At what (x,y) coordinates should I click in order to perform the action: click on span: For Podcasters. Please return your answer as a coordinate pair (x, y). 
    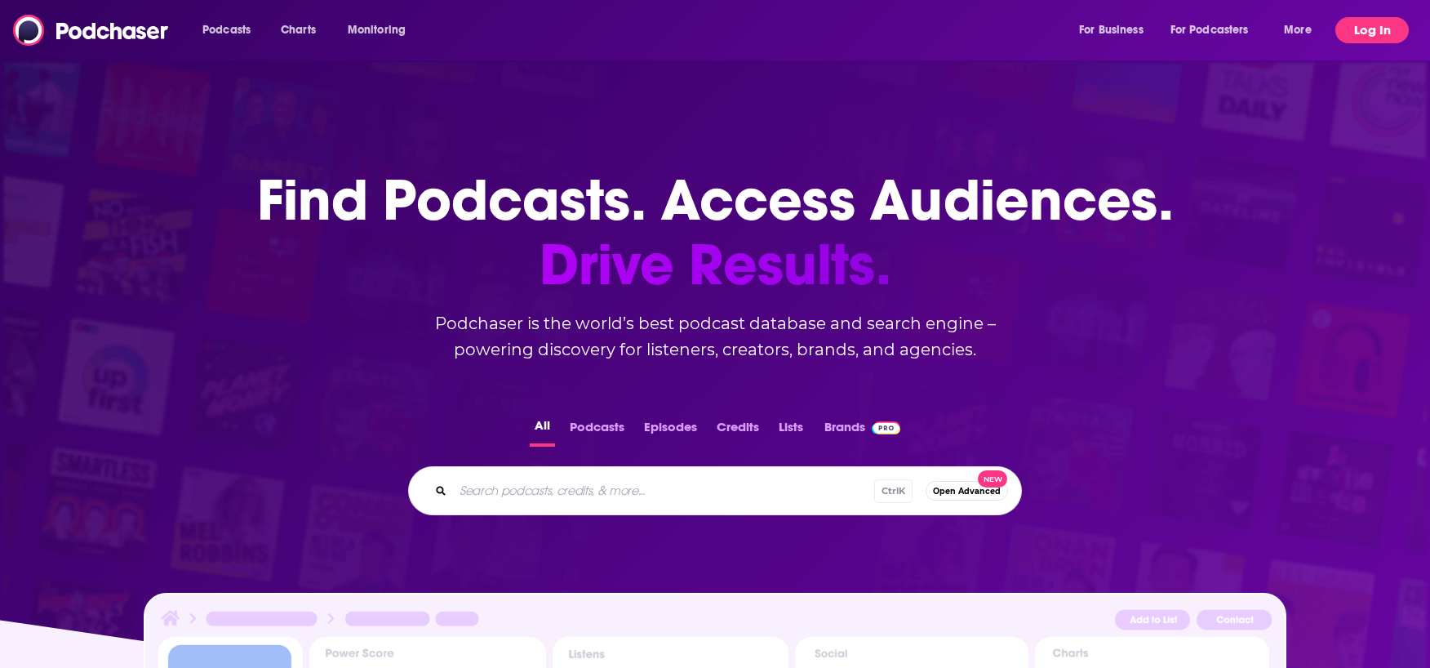
    Looking at the image, I should click on (1210, 30).